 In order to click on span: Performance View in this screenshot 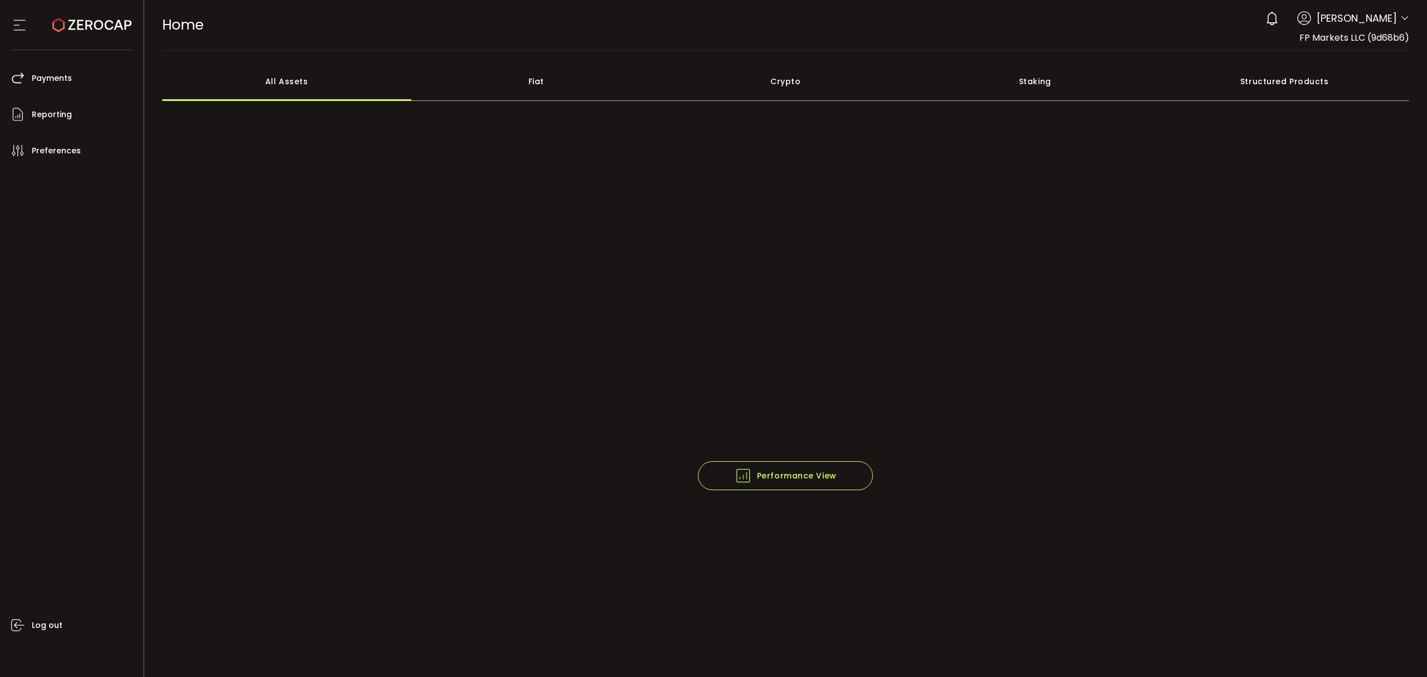, I will do `click(785, 475)`.